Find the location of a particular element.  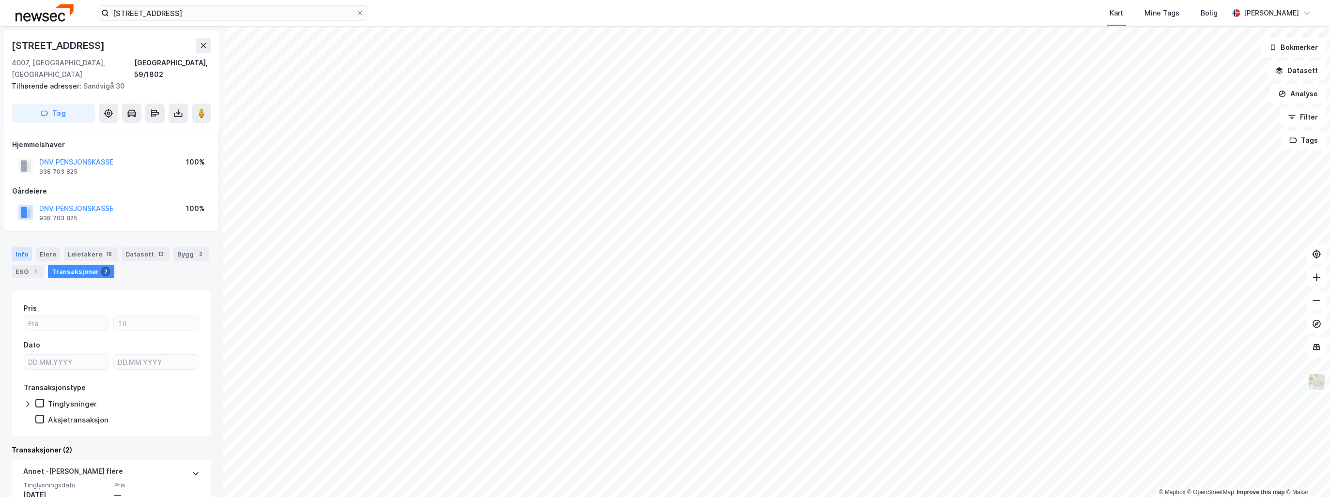

div: Tinglysninger is located at coordinates (72, 404).